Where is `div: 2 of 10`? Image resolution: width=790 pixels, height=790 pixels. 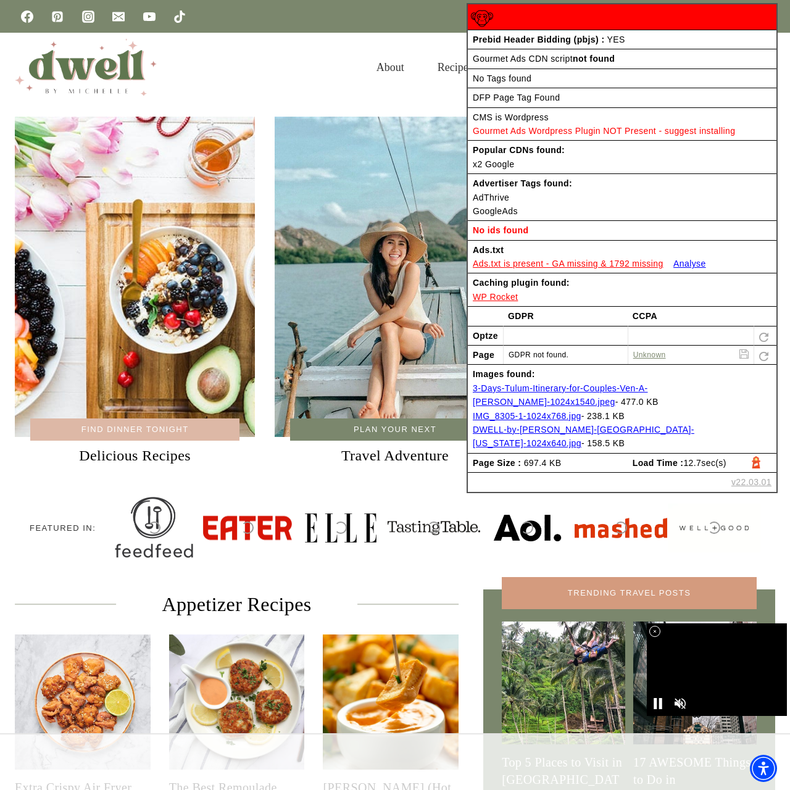 div: 2 of 10 is located at coordinates (247, 528).